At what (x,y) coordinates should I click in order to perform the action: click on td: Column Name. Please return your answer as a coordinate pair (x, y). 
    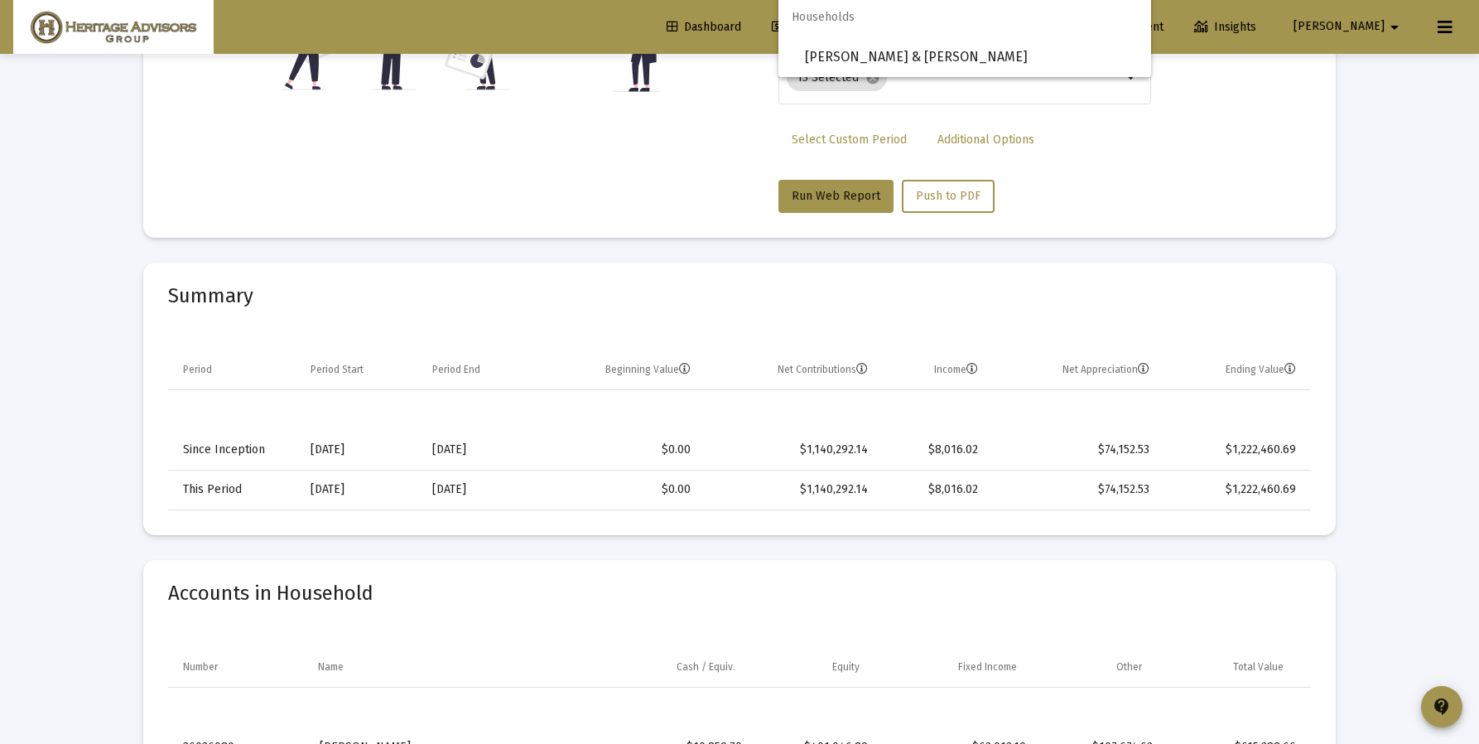
    Looking at the image, I should click on (449, 668).